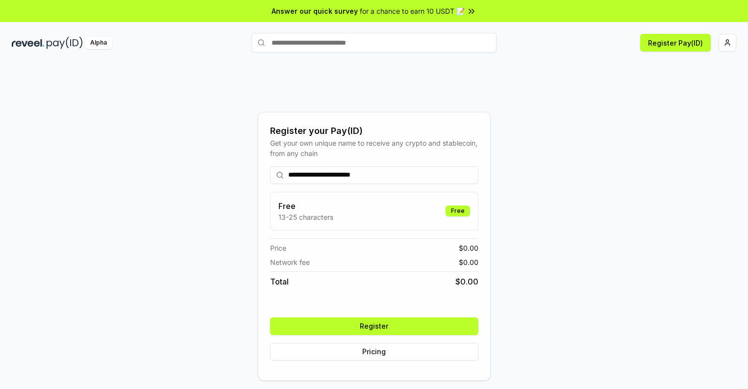 This screenshot has width=748, height=389. What do you see at coordinates (676, 43) in the screenshot?
I see `button: Register Pay(ID)` at bounding box center [676, 43].